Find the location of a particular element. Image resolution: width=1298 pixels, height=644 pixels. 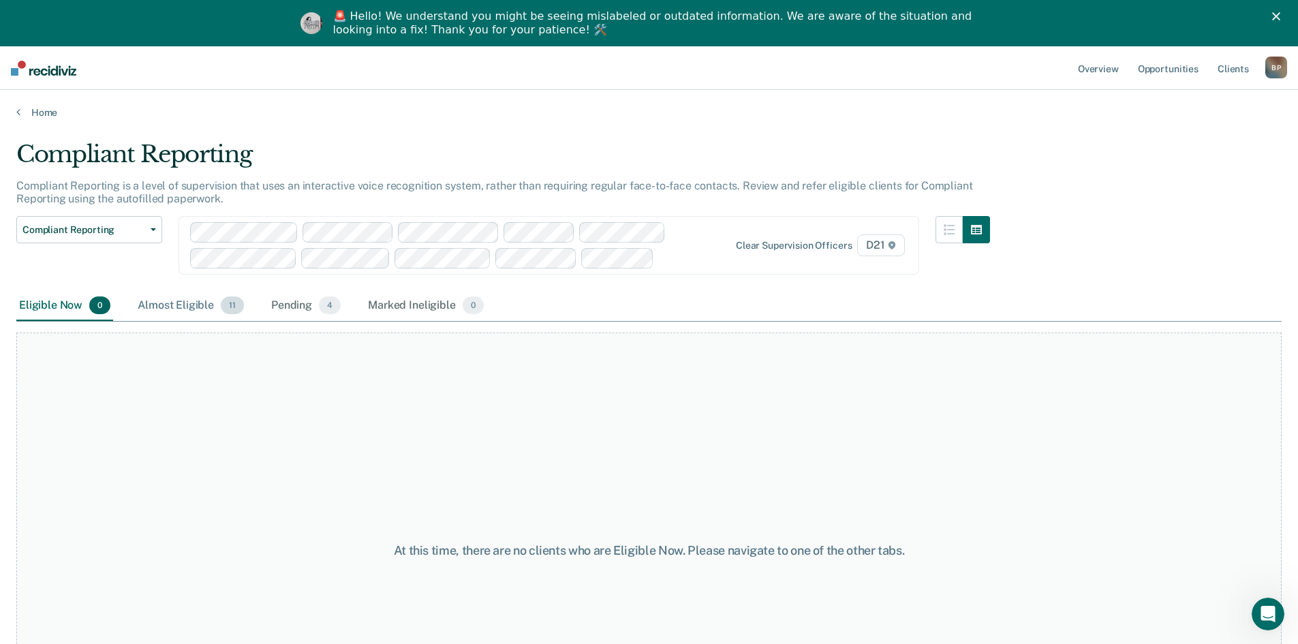

button: Compliant Reporting is located at coordinates (89, 230).